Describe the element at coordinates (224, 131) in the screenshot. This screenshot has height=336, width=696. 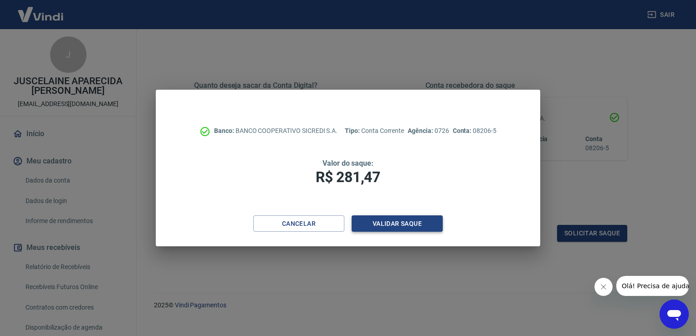
I see `span: Banco:` at that location.